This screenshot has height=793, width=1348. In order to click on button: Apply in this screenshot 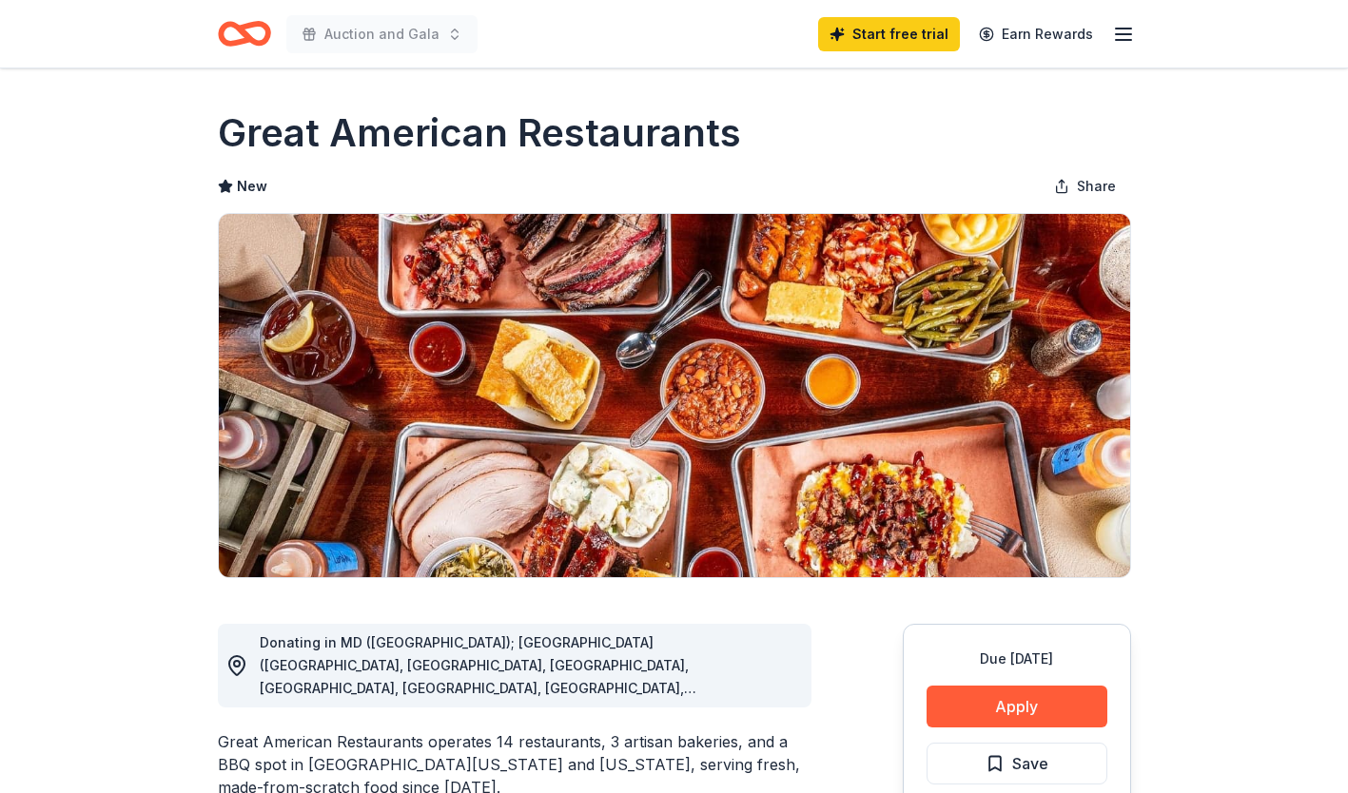, I will do `click(1017, 707)`.